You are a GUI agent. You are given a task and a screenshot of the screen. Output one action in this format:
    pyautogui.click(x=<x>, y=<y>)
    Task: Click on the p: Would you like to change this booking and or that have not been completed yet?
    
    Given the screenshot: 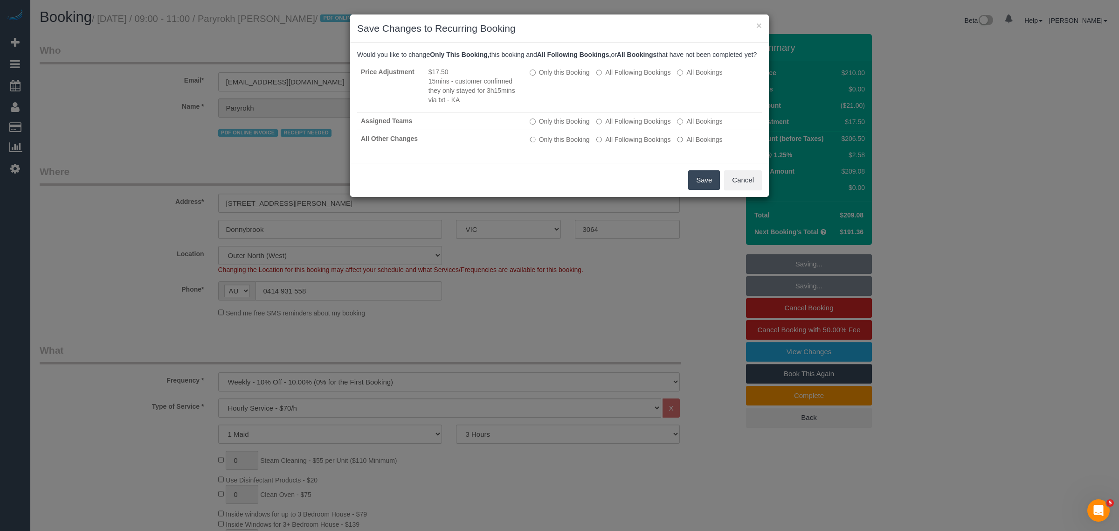 What is the action you would take?
    pyautogui.click(x=560, y=55)
    